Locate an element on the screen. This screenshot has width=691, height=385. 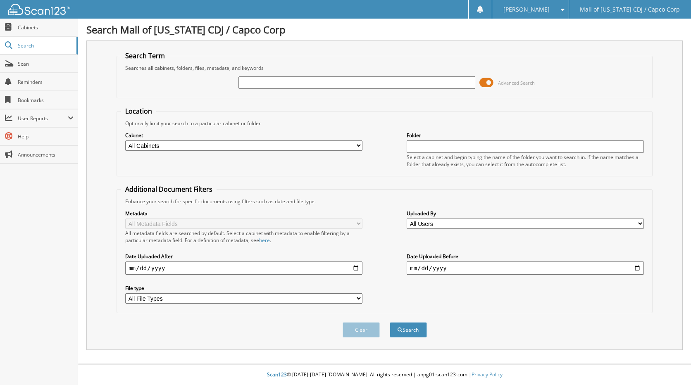
input: end is located at coordinates (525, 268).